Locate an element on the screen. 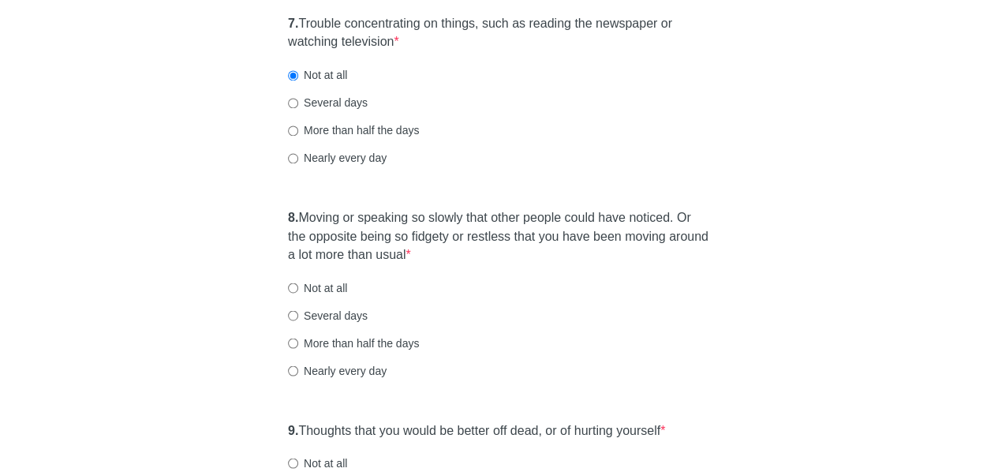 This screenshot has width=998, height=472. strong: 7. is located at coordinates (293, 23).